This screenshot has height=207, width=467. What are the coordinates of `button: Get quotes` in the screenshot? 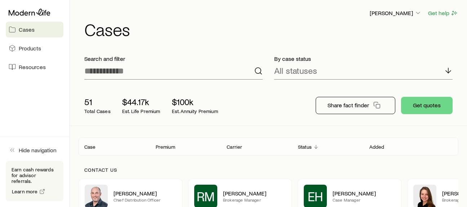 It's located at (426, 106).